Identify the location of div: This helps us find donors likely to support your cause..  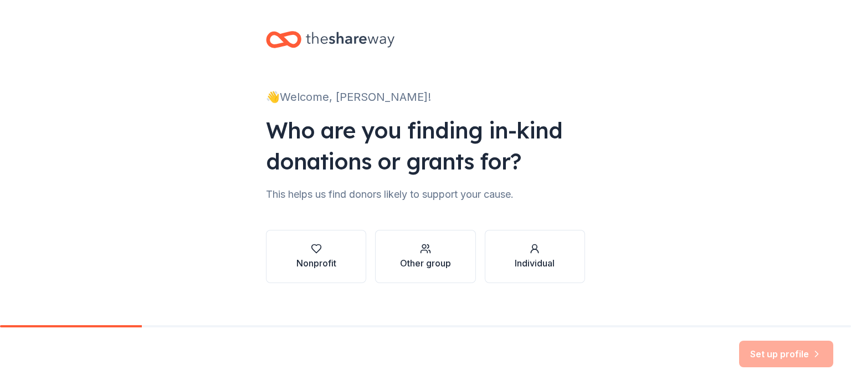
(426, 195).